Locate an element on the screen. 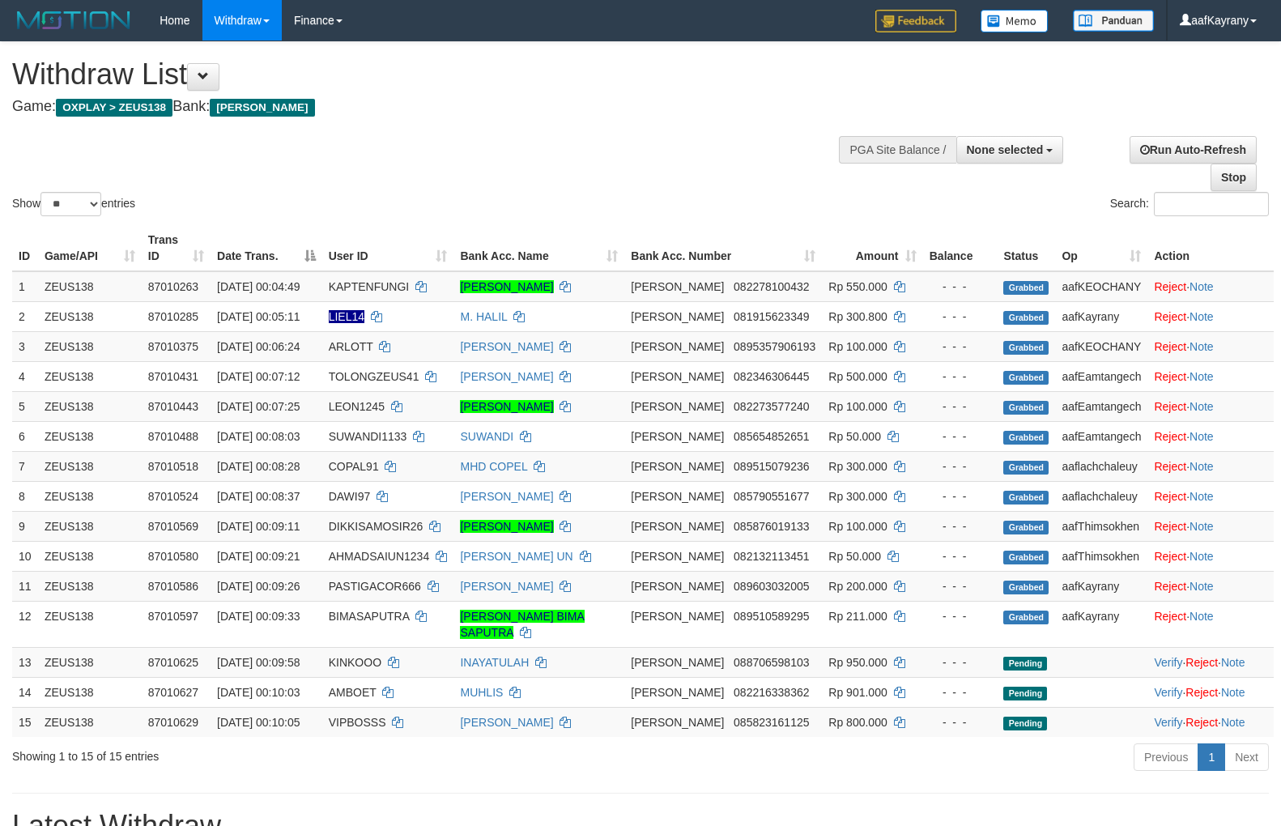  h1: Withdraw List is located at coordinates (425, 74).